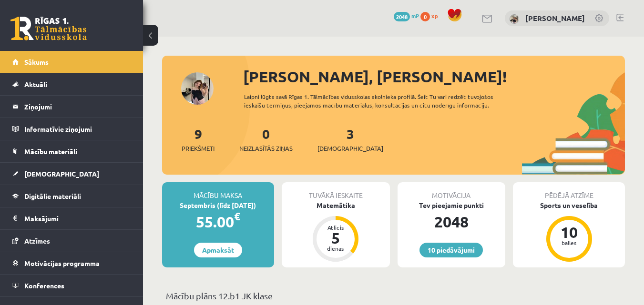  Describe the element at coordinates (568, 192) in the screenshot. I see `div: Pēdējā atzīme` at that location.